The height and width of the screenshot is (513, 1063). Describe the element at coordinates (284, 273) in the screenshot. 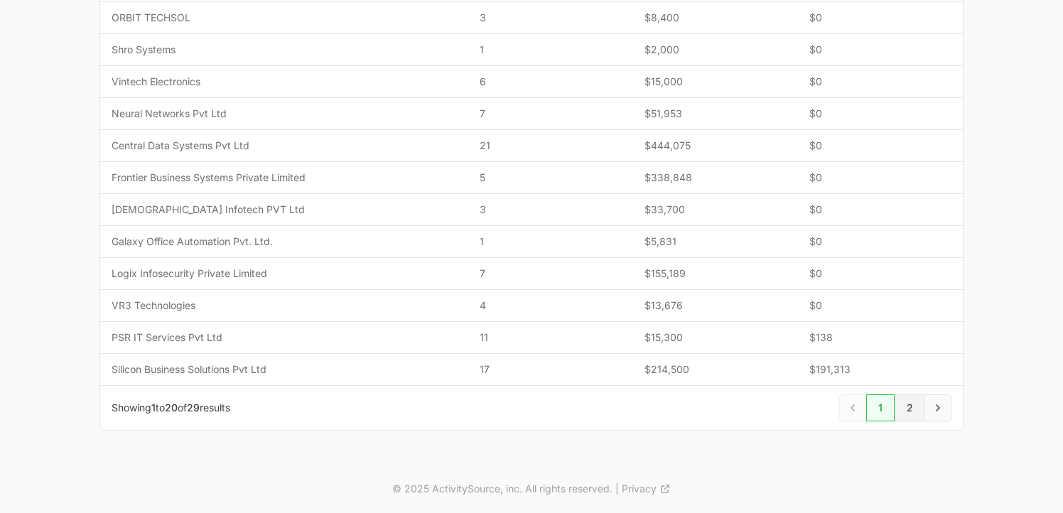

I see `span: Logix Infosecurity Private Limited` at that location.